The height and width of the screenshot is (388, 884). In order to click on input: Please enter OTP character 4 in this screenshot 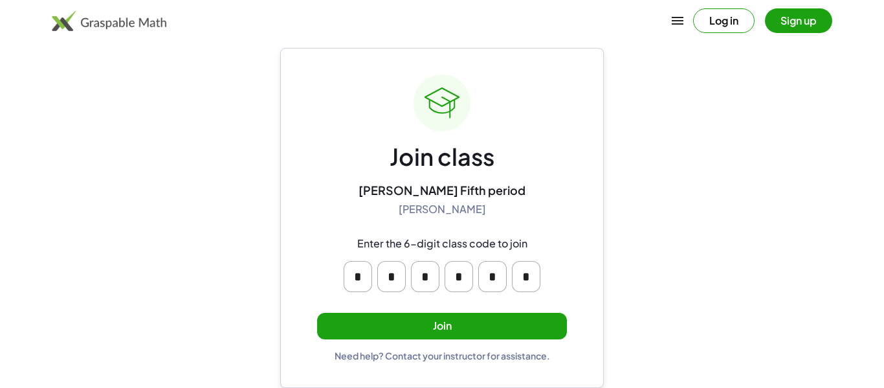, I will do `click(459, 276)`.